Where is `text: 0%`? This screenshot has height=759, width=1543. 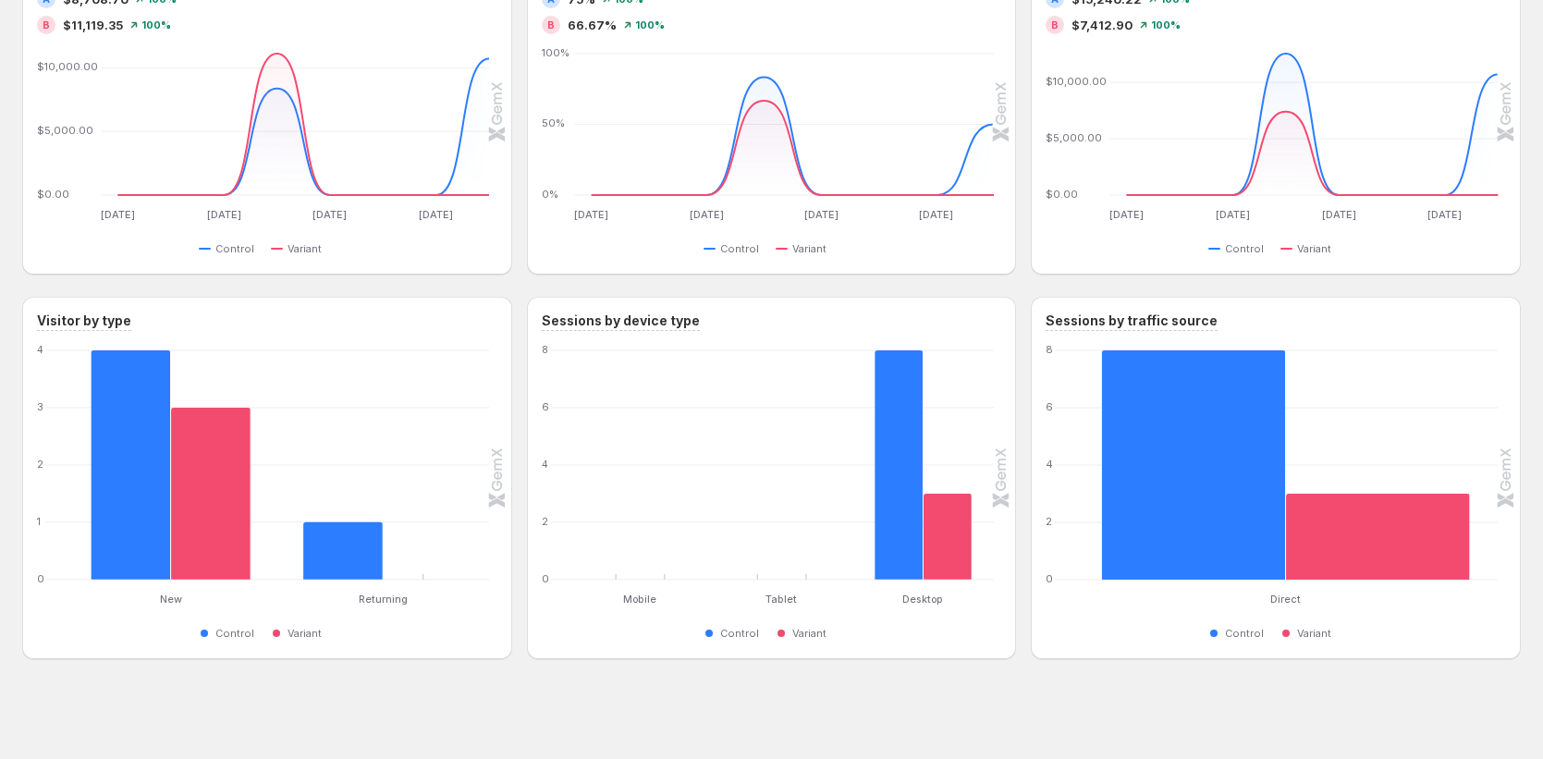 text: 0% is located at coordinates (550, 194).